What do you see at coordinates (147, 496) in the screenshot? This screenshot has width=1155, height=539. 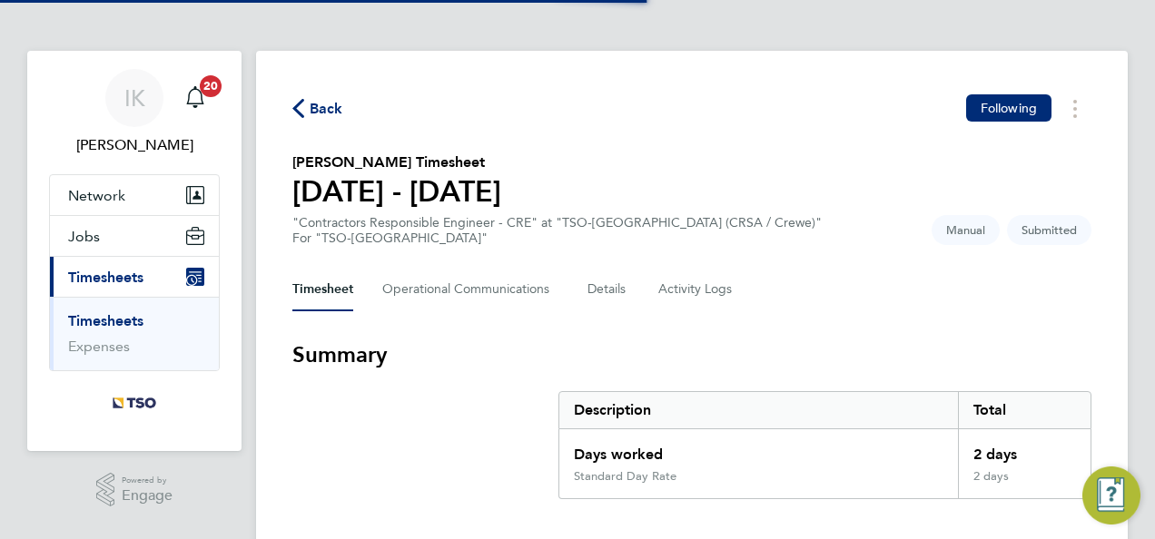 I see `span: Engage` at bounding box center [147, 496].